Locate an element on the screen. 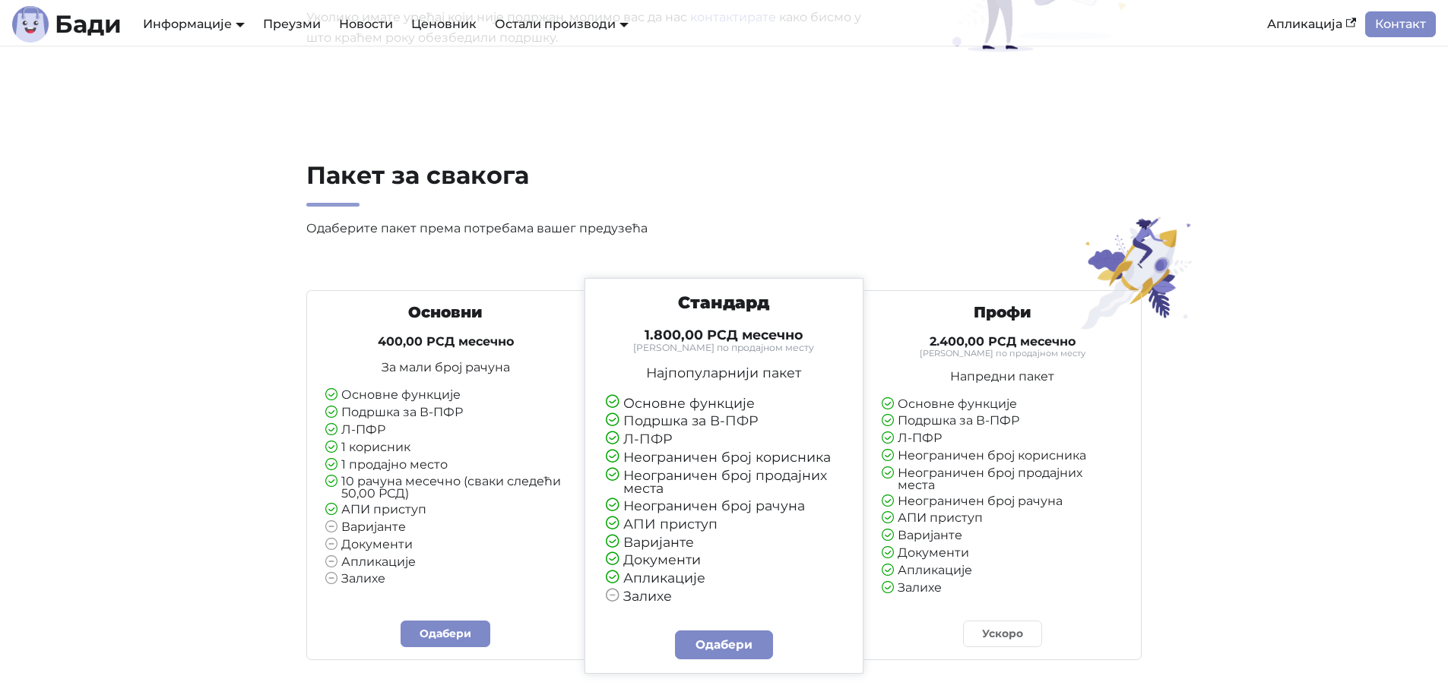  img: Пакет за свакога is located at coordinates (1137, 273).